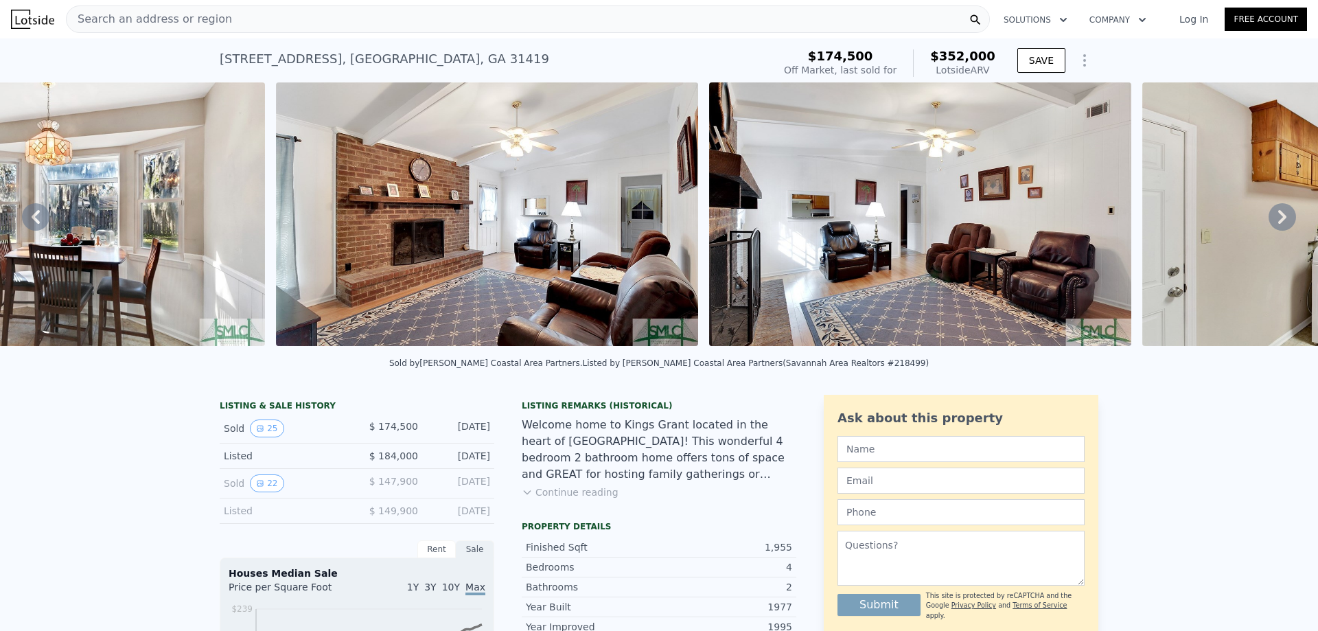 The image size is (1318, 631). I want to click on a: Free Account, so click(1266, 19).